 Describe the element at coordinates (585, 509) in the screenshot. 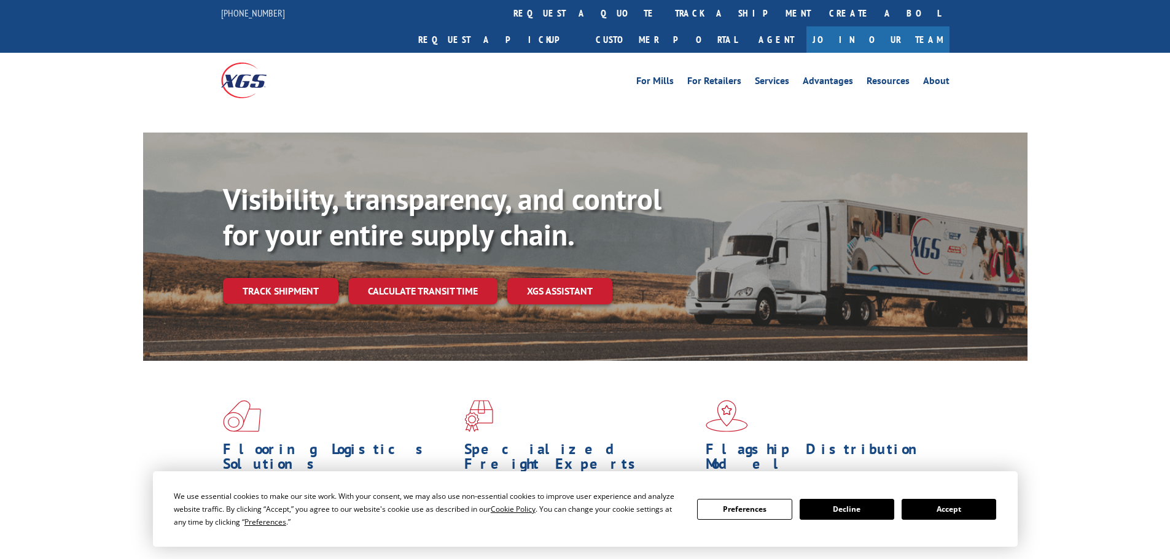

I see `div: Cookie Consent Prompt` at that location.